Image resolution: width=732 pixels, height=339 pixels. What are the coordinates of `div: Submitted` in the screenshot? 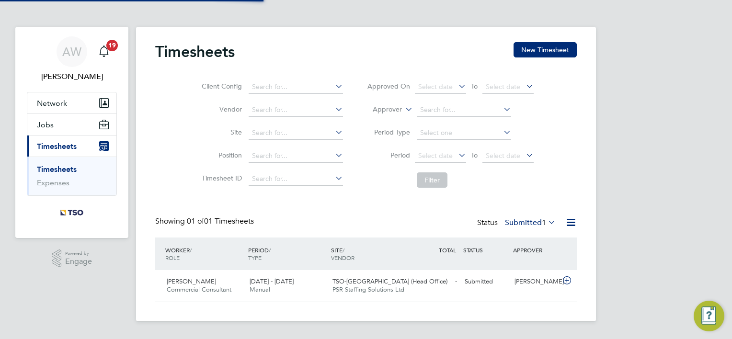 It's located at (486, 282).